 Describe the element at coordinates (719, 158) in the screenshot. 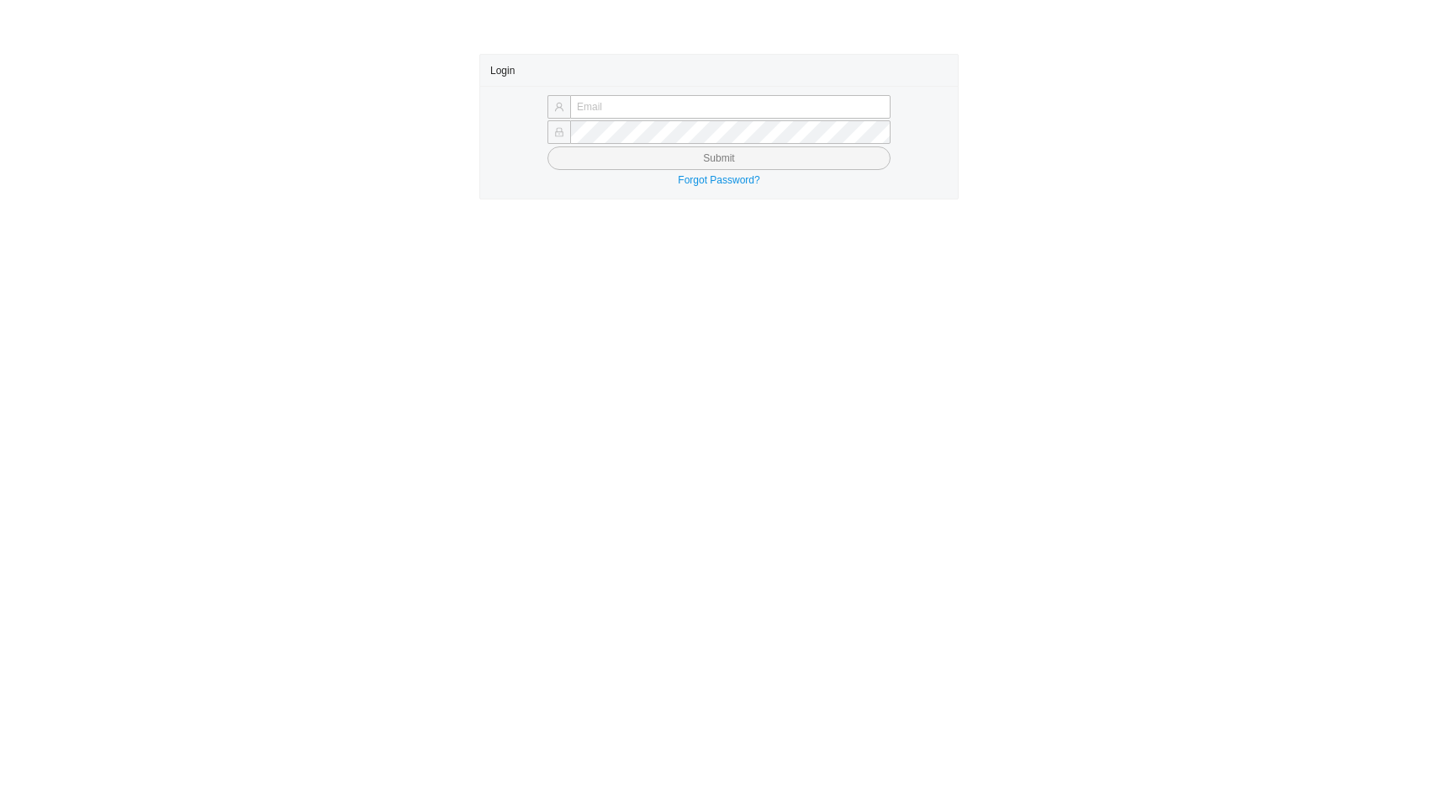

I see `button: Submit` at that location.